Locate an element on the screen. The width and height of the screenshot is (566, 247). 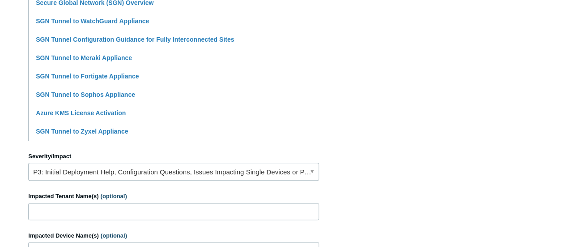
a: SGN Tunnel to WatchGuard Appliance is located at coordinates (92, 21).